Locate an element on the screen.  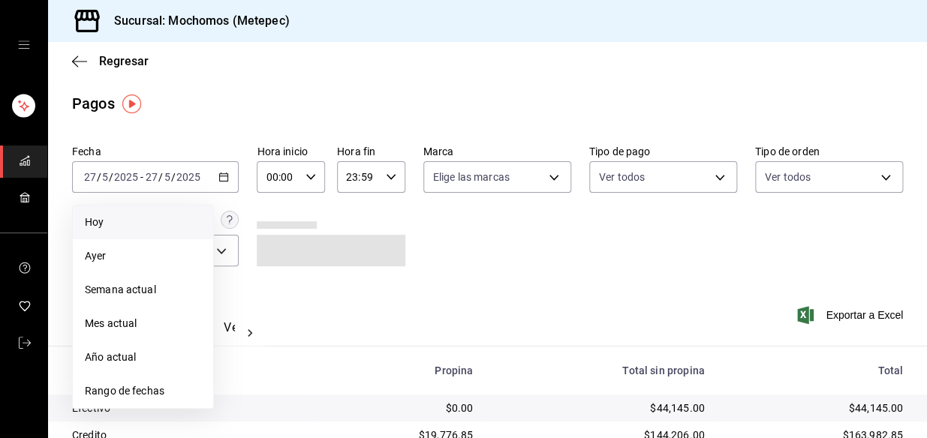
img: Tooltip marker is located at coordinates (131, 104).